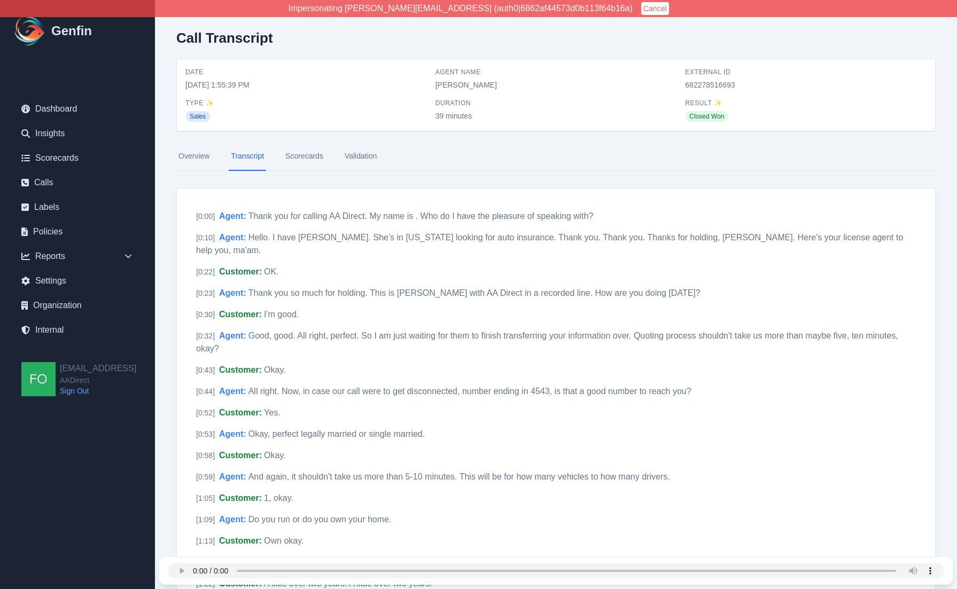 Image resolution: width=957 pixels, height=589 pixels. Describe the element at coordinates (205, 238) in the screenshot. I see `span: [ 0:10 ]` at that location.